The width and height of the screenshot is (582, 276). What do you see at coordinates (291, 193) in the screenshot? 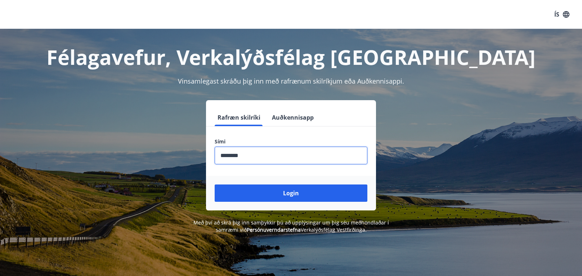
I see `button: Login` at bounding box center [291, 193].